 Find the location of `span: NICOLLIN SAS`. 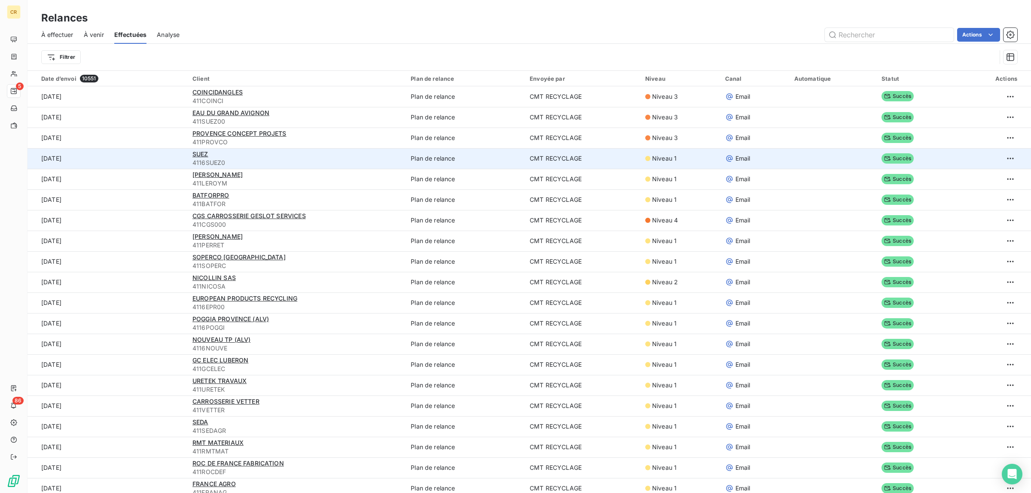

span: NICOLLIN SAS is located at coordinates (214, 278).